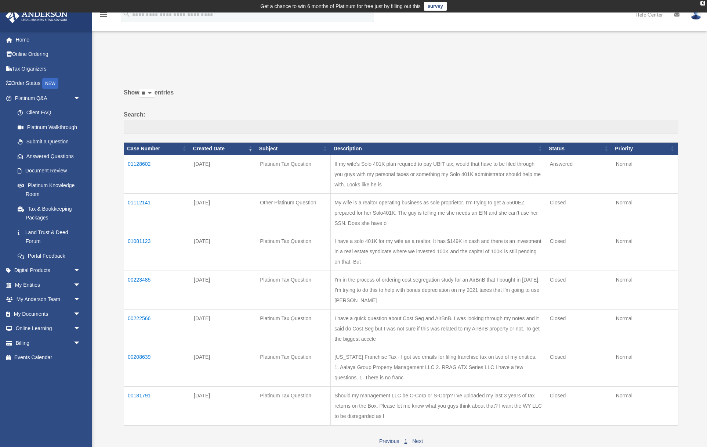 This screenshot has width=707, height=447. What do you see at coordinates (157, 405) in the screenshot?
I see `td: 00181791` at bounding box center [157, 405].